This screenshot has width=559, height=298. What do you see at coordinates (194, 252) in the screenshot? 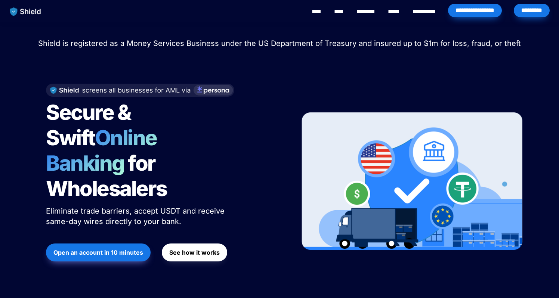
I see `a: See how it works` at bounding box center [194, 252].